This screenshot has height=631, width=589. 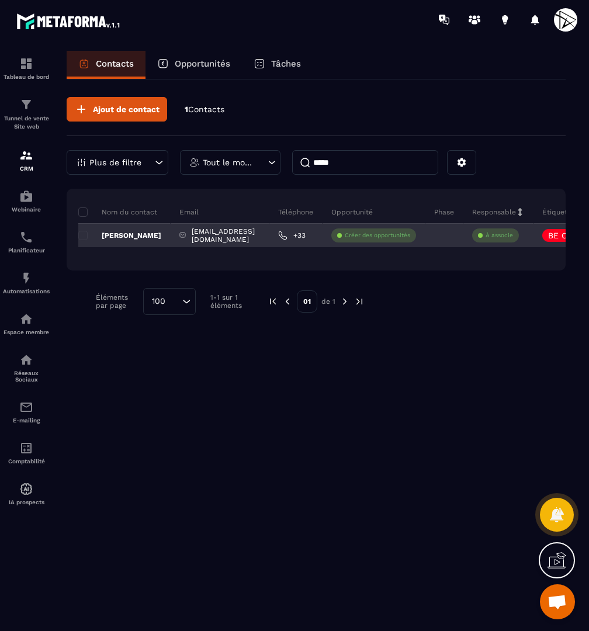 What do you see at coordinates (189, 212) in the screenshot?
I see `p: Email` at bounding box center [189, 212].